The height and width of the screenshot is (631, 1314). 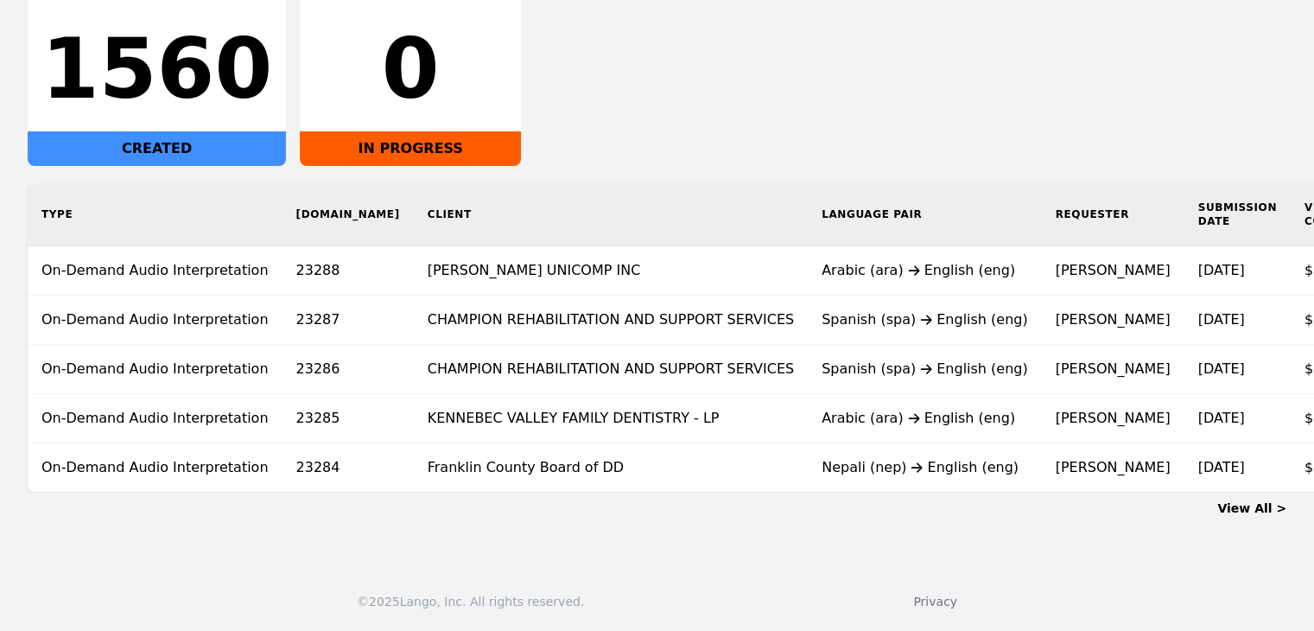 I want to click on td: 23284, so click(x=348, y=467).